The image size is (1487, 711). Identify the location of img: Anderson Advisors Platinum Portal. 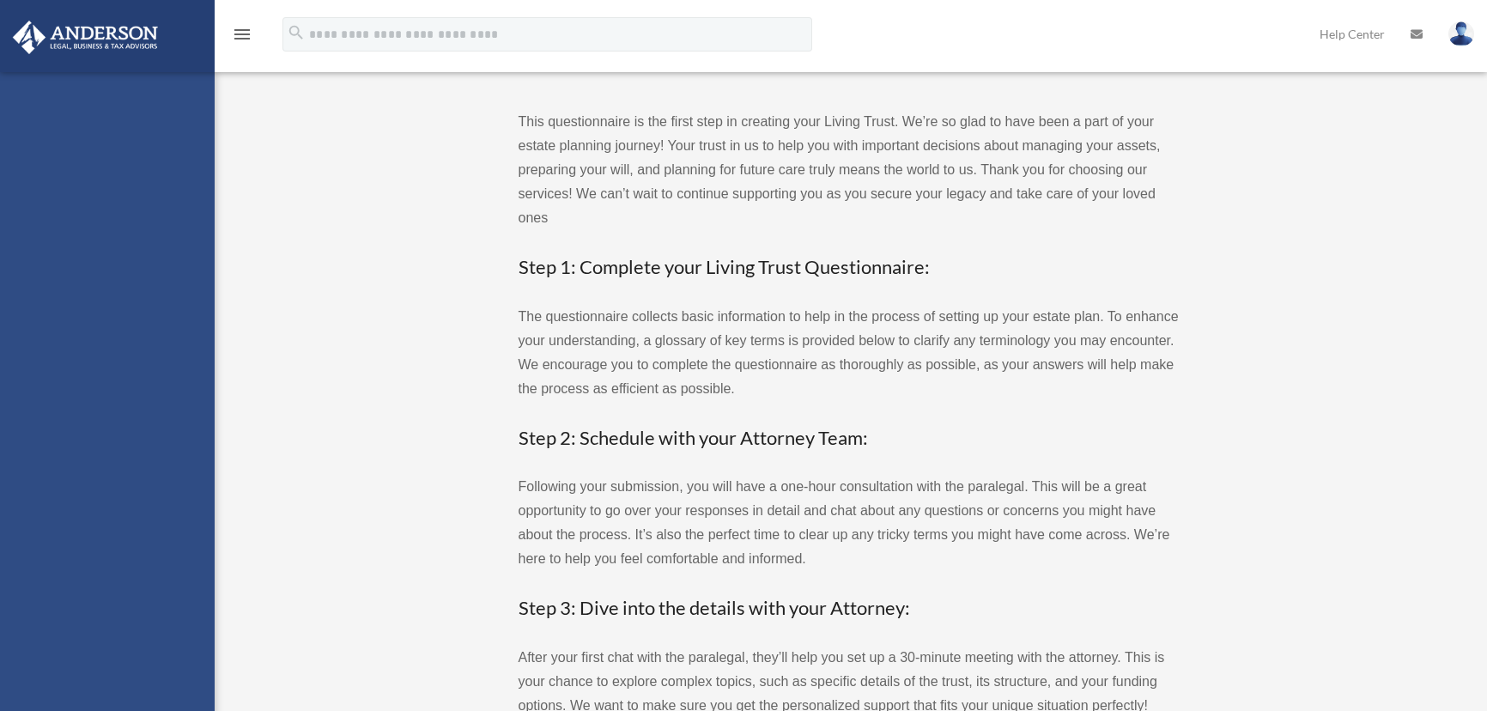
(85, 37).